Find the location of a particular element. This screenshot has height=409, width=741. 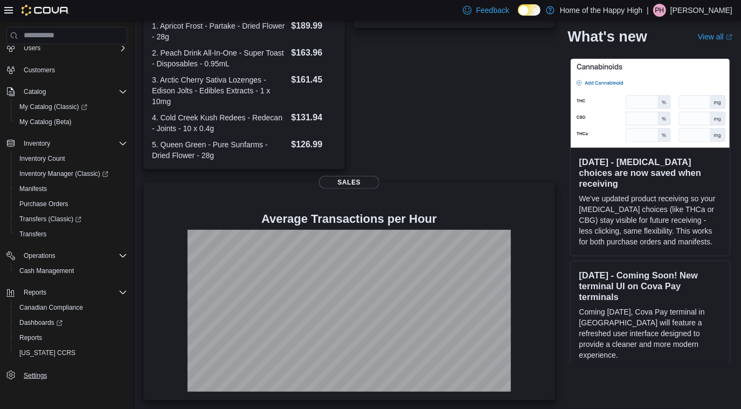

a: Purchase Orders is located at coordinates (44, 204).